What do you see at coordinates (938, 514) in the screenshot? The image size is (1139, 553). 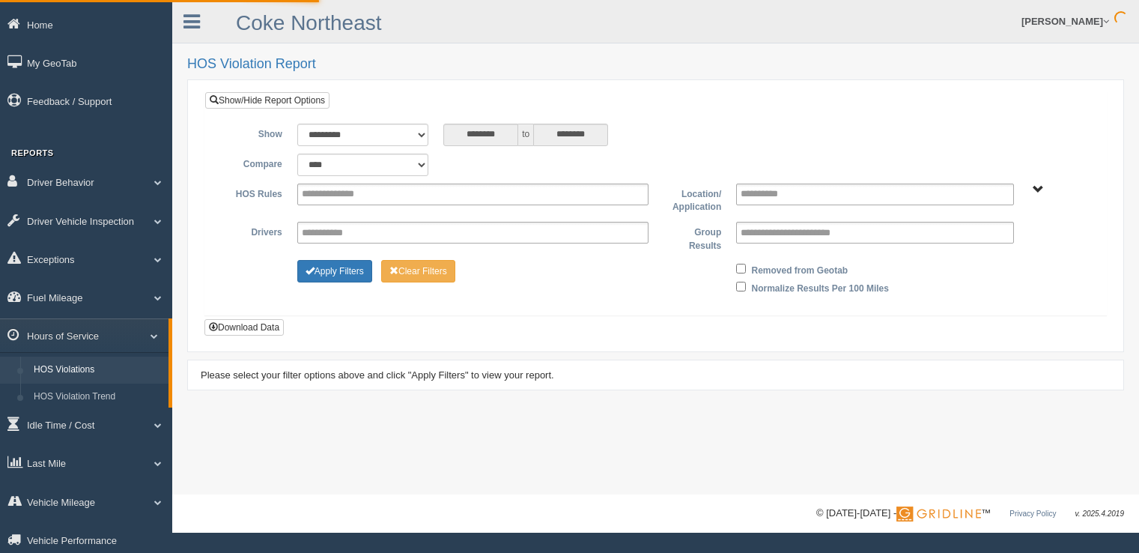 I see `img: Gridline` at bounding box center [938, 514].